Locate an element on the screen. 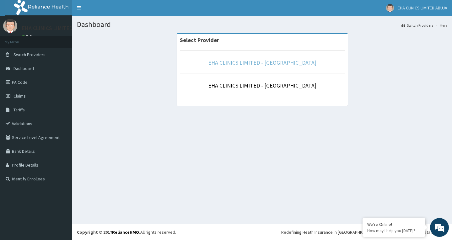  p: EHA CLINICS LIMITED ABUJA is located at coordinates (56, 28).